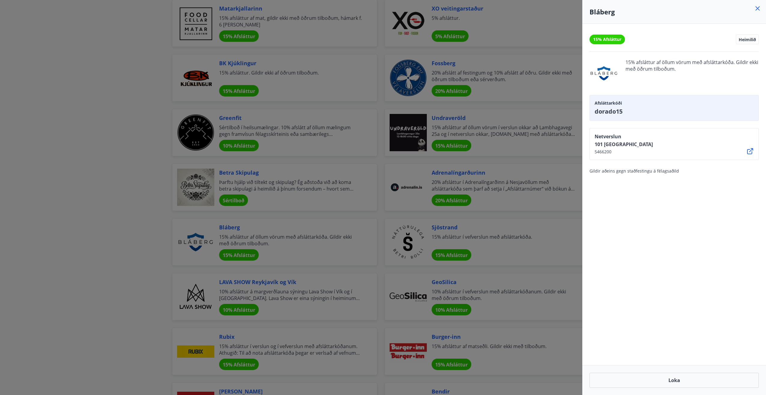  Describe the element at coordinates (635, 171) in the screenshot. I see `span: Gildir aðeins gegn staðfestingu á félagsaðild` at that location.